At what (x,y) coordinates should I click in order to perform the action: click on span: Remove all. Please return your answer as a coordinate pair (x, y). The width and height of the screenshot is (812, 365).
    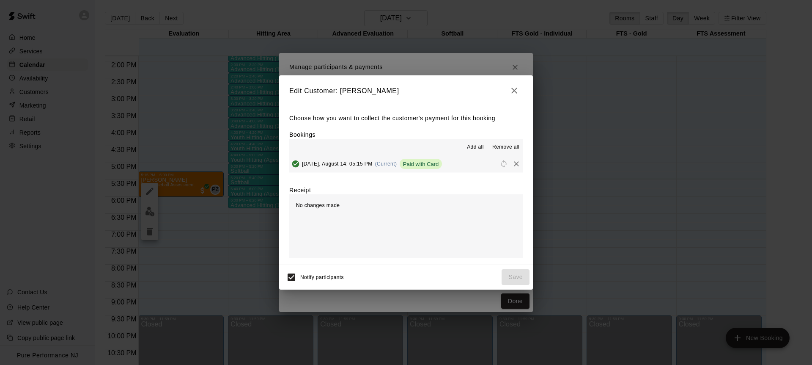
    Looking at the image, I should click on (506, 147).